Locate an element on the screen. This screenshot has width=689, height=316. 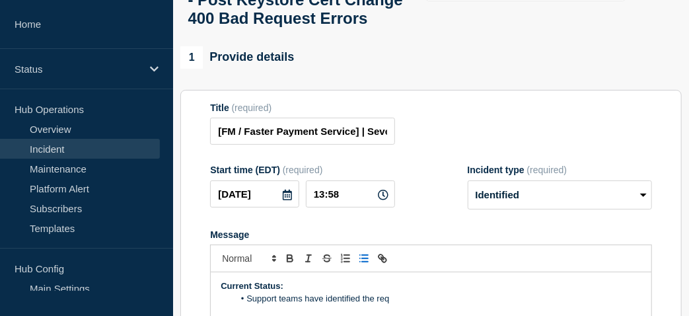
li: Support teams have identified the req is located at coordinates (437, 298).